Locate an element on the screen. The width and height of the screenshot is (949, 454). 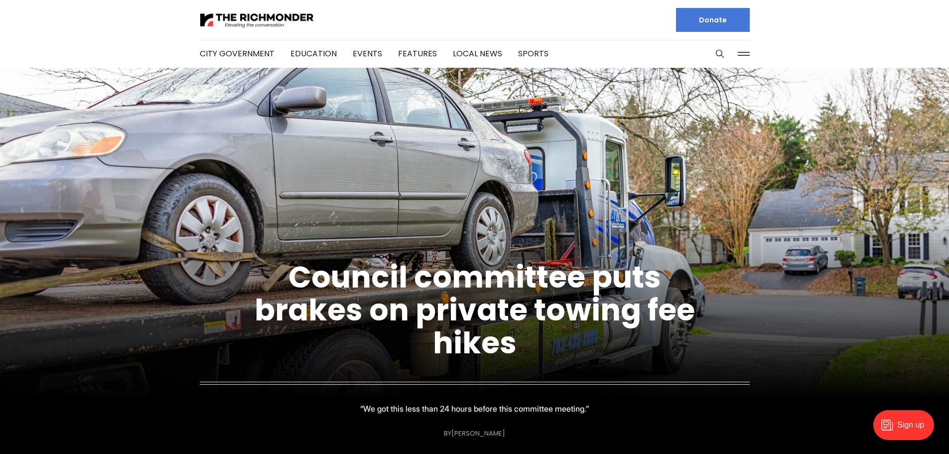
a: Education is located at coordinates (313, 53).